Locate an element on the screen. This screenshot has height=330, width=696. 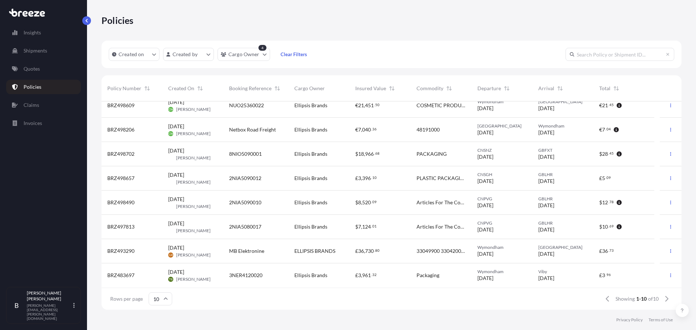
span: 8NIO5090001 is located at coordinates (245, 154).